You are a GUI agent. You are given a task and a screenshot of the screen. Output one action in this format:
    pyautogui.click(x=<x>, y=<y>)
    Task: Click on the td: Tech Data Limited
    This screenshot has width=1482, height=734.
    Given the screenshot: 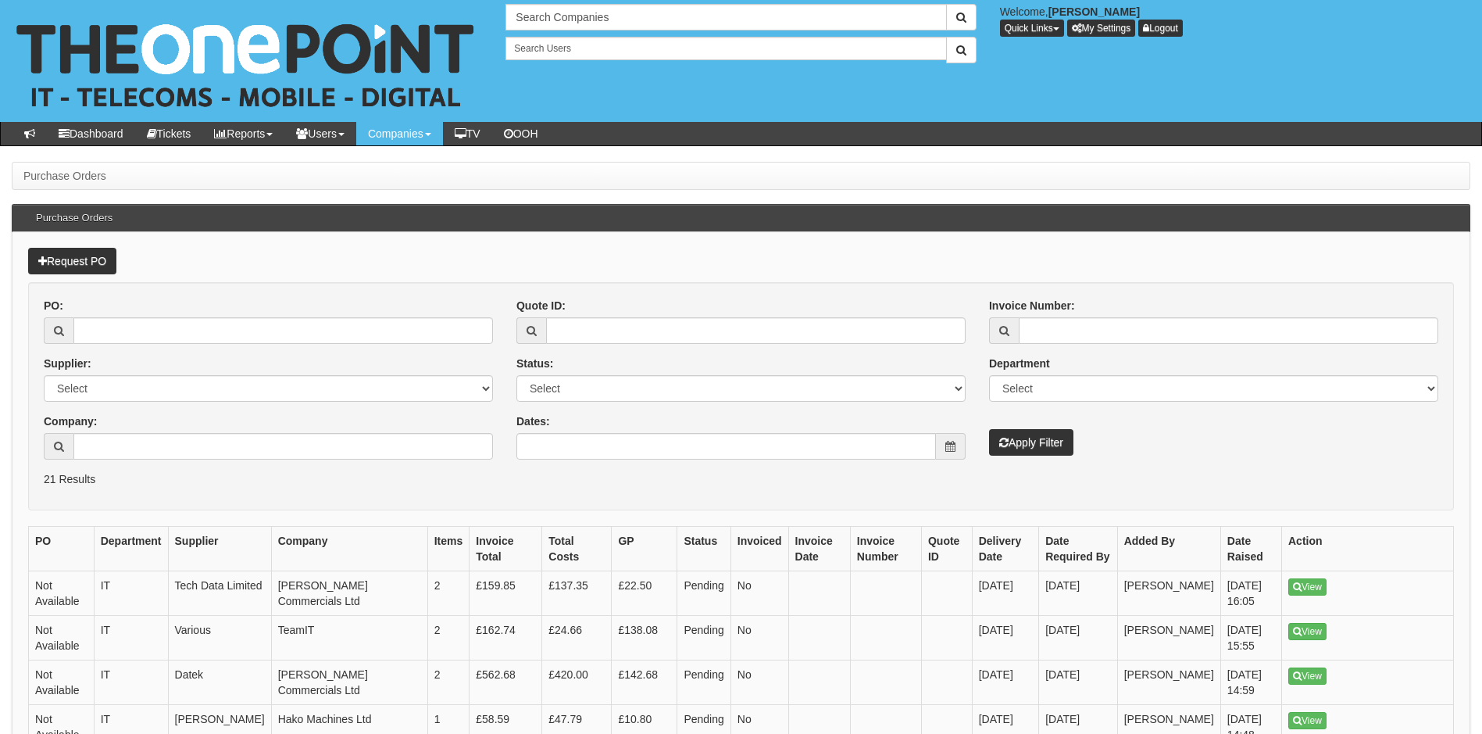 What is the action you would take?
    pyautogui.click(x=220, y=593)
    